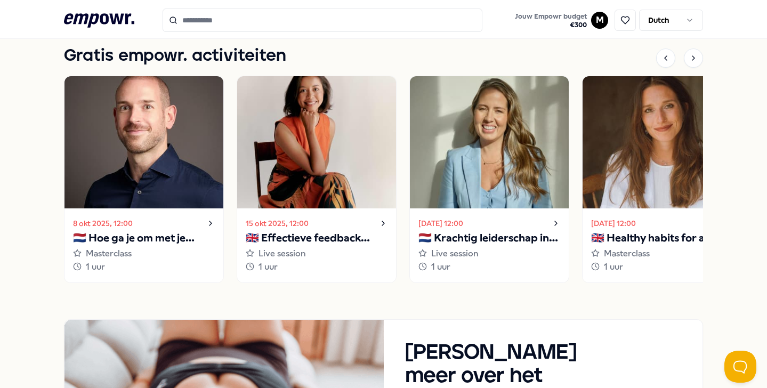 This screenshot has width=767, height=388. I want to click on p: 🇬🇧 Effectieve feedback geven en ontvangen, so click(317, 238).